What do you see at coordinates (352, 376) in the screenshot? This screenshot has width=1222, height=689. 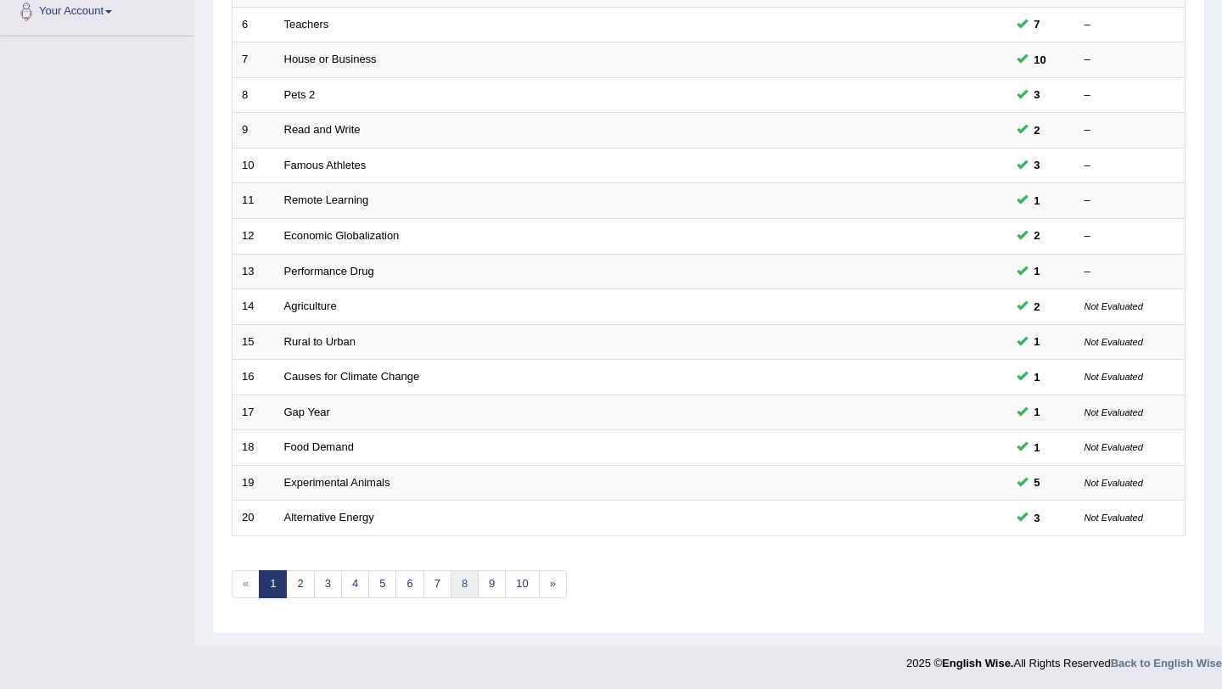 I see `a: Causes for Climate Change` at bounding box center [352, 376].